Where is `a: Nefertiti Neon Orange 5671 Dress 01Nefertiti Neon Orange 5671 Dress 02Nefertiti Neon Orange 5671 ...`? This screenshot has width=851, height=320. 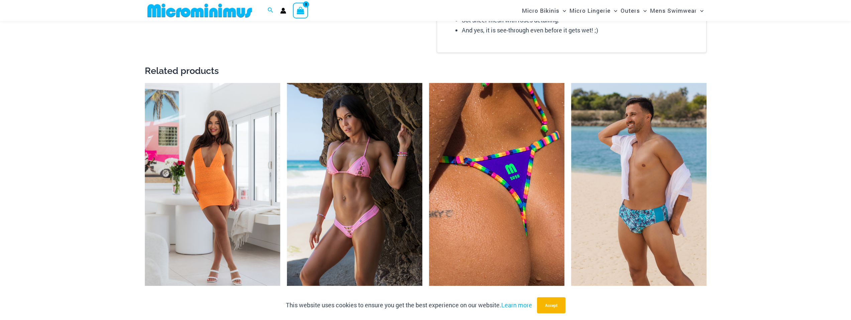 a: Nefertiti Neon Orange 5671 Dress 01Nefertiti Neon Orange 5671 Dress 02Nefertiti Neon Orange 5671 ... is located at coordinates (212, 185).